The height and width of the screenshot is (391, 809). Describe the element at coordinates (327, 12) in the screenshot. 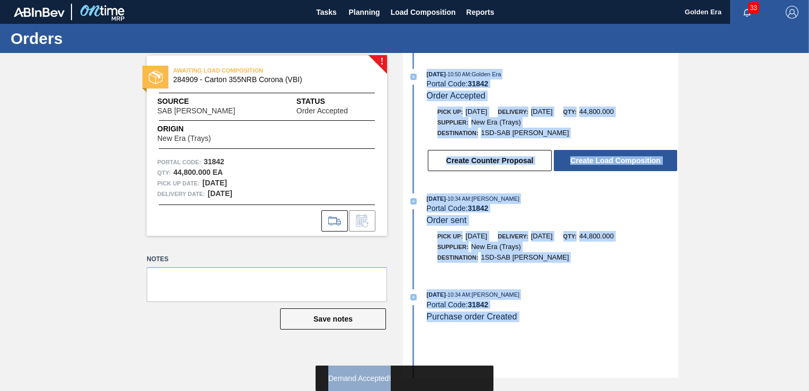

I see `span: Tasks` at that location.